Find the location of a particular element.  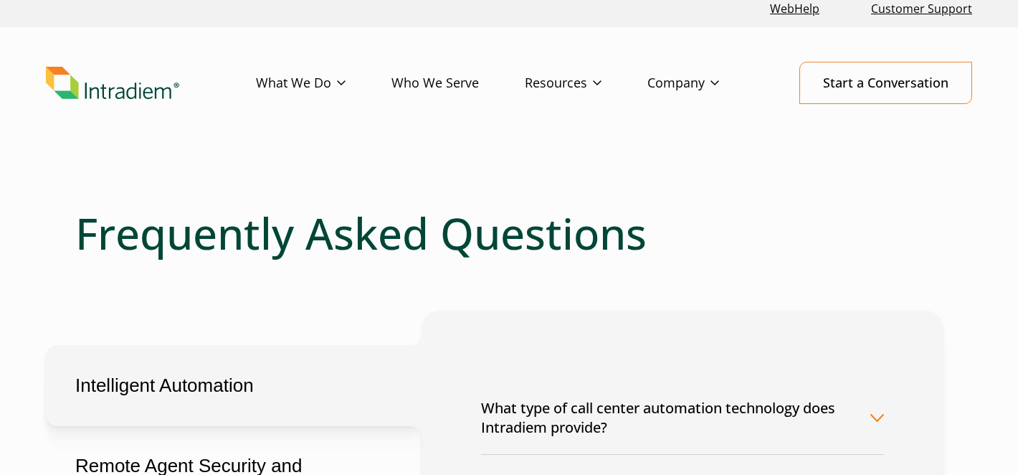

h1: Frequently Asked Questions is located at coordinates (509, 233).